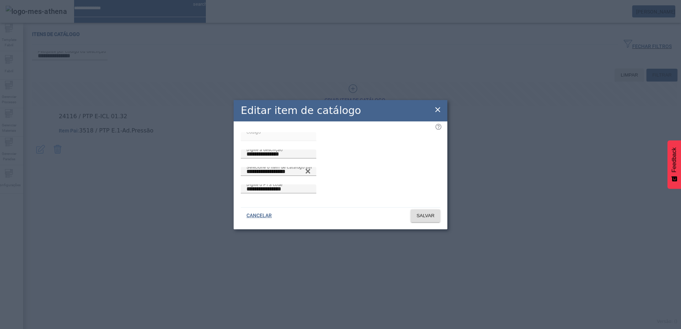 The height and width of the screenshot is (329, 681). Describe the element at coordinates (259, 216) in the screenshot. I see `span: CANCELAR` at that location.